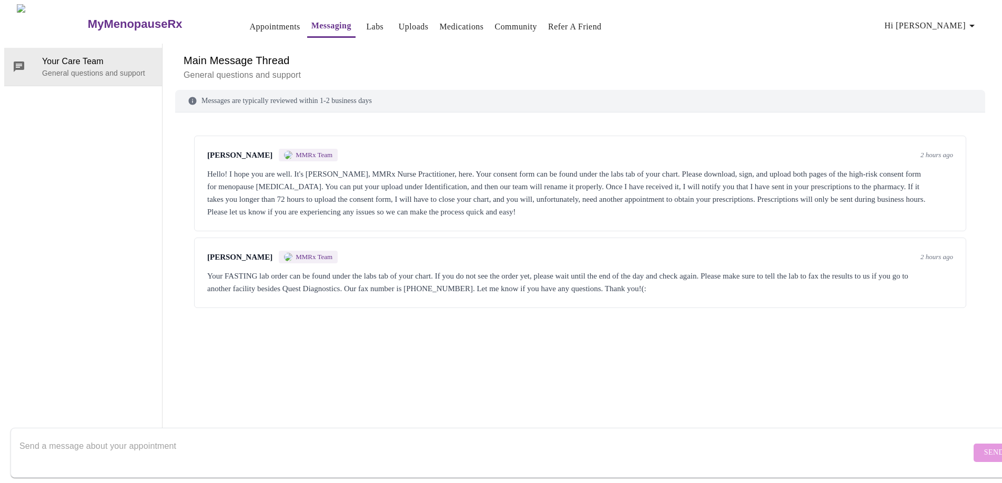  What do you see at coordinates (461, 27) in the screenshot?
I see `button: Medications` at bounding box center [461, 27].